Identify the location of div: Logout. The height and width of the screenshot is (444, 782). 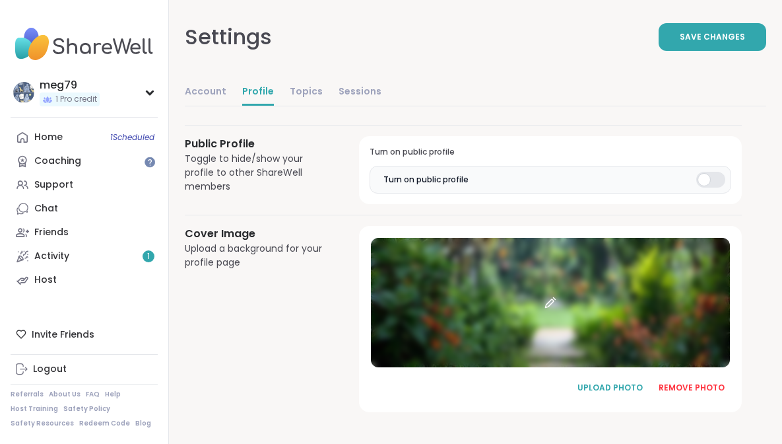
(50, 369).